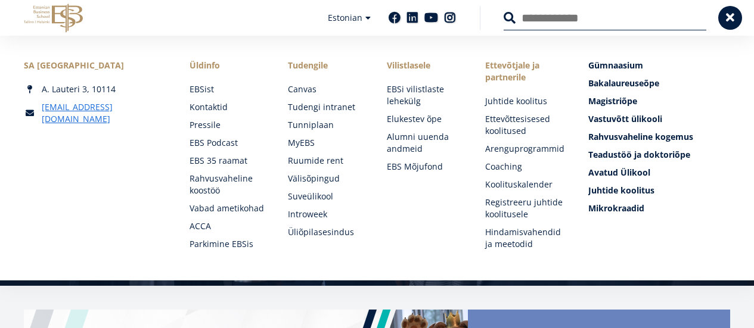  What do you see at coordinates (227, 66) in the screenshot?
I see `span: Üldinfo` at bounding box center [227, 66].